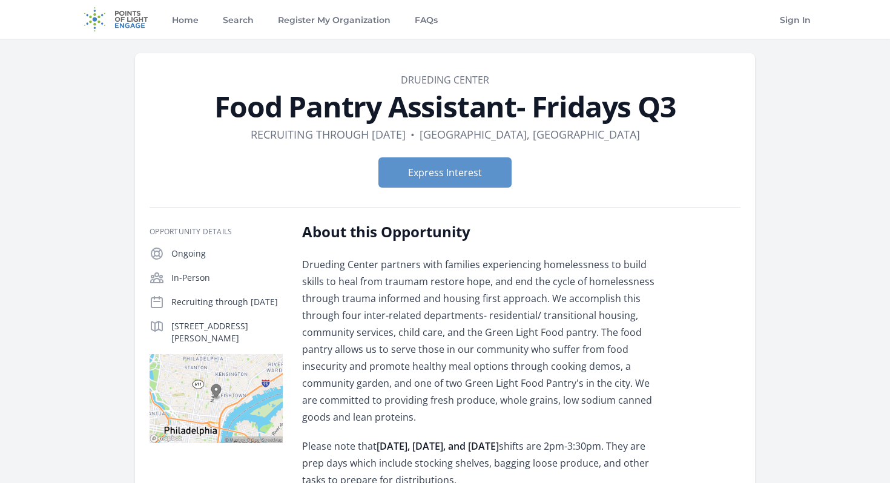 The image size is (890, 483). Describe the element at coordinates (479, 232) in the screenshot. I see `h2: About this Opportunity` at that location.